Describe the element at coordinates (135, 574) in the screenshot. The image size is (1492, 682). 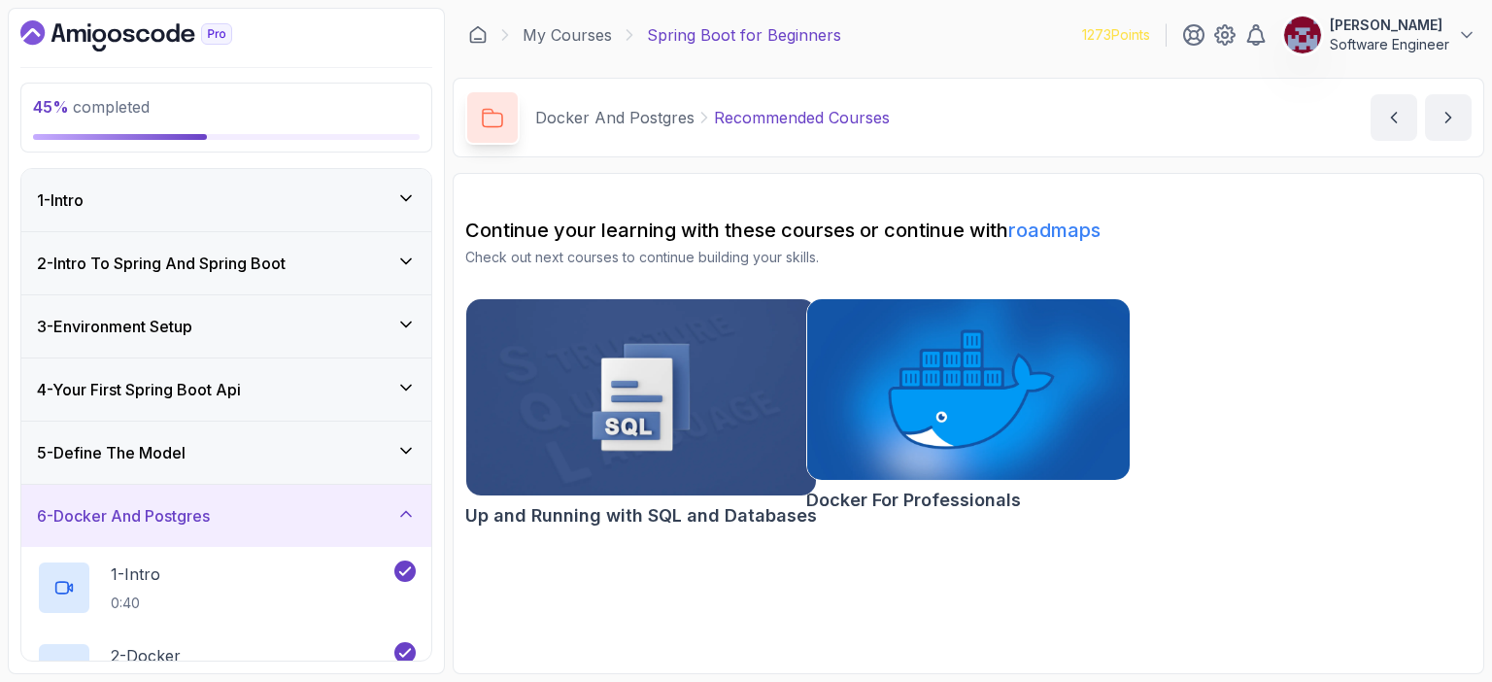
I see `p: 1 - Intro` at that location.